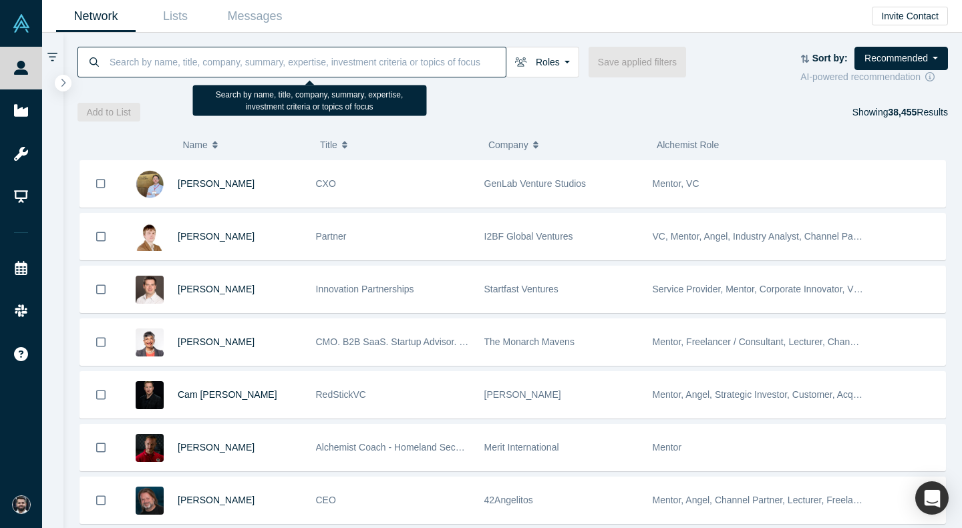  What do you see at coordinates (528, 236) in the screenshot?
I see `span: I2BF Global Ventures` at bounding box center [528, 236].